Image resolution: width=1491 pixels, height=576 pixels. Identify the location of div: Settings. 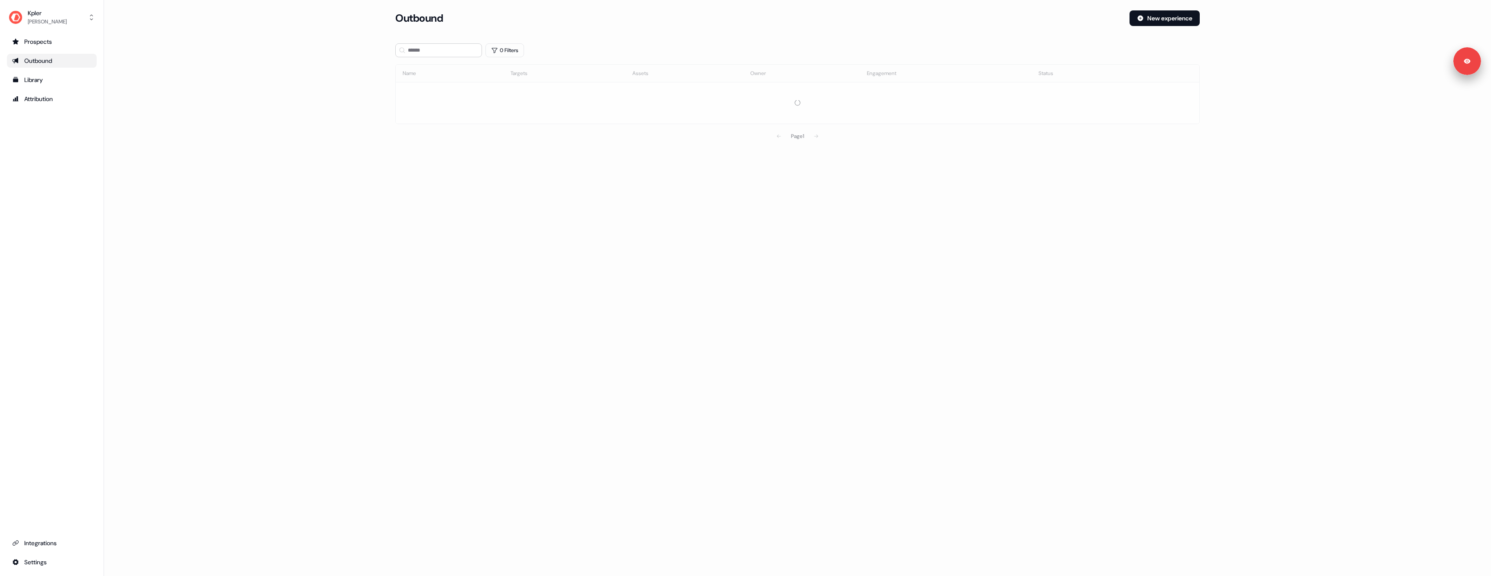
(52, 562).